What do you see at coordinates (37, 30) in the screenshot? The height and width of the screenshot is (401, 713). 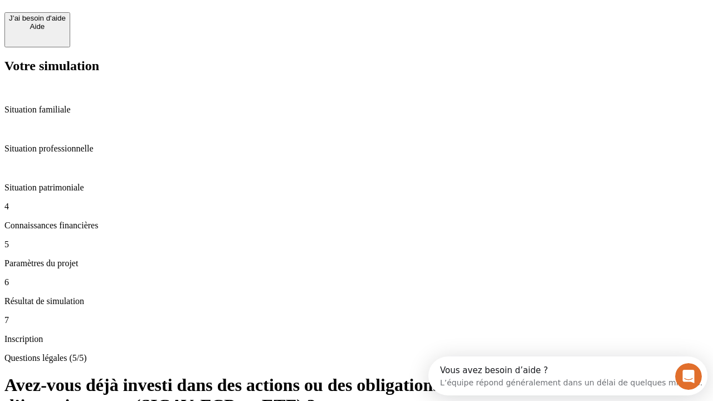 I see `button: J’ai besoin d'aideAide` at bounding box center [37, 30].